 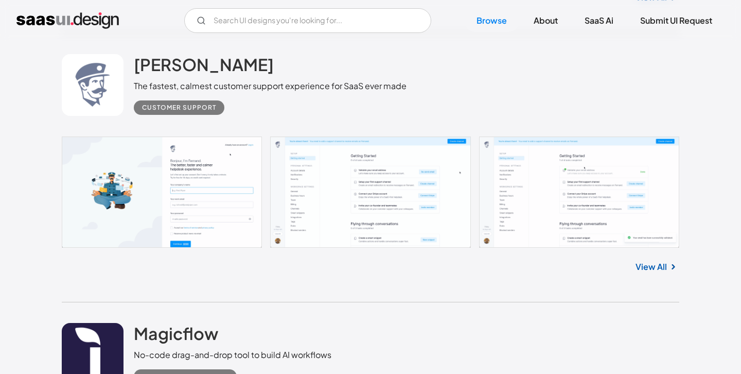 What do you see at coordinates (599, 21) in the screenshot?
I see `a: SaaS Ai` at bounding box center [599, 21].